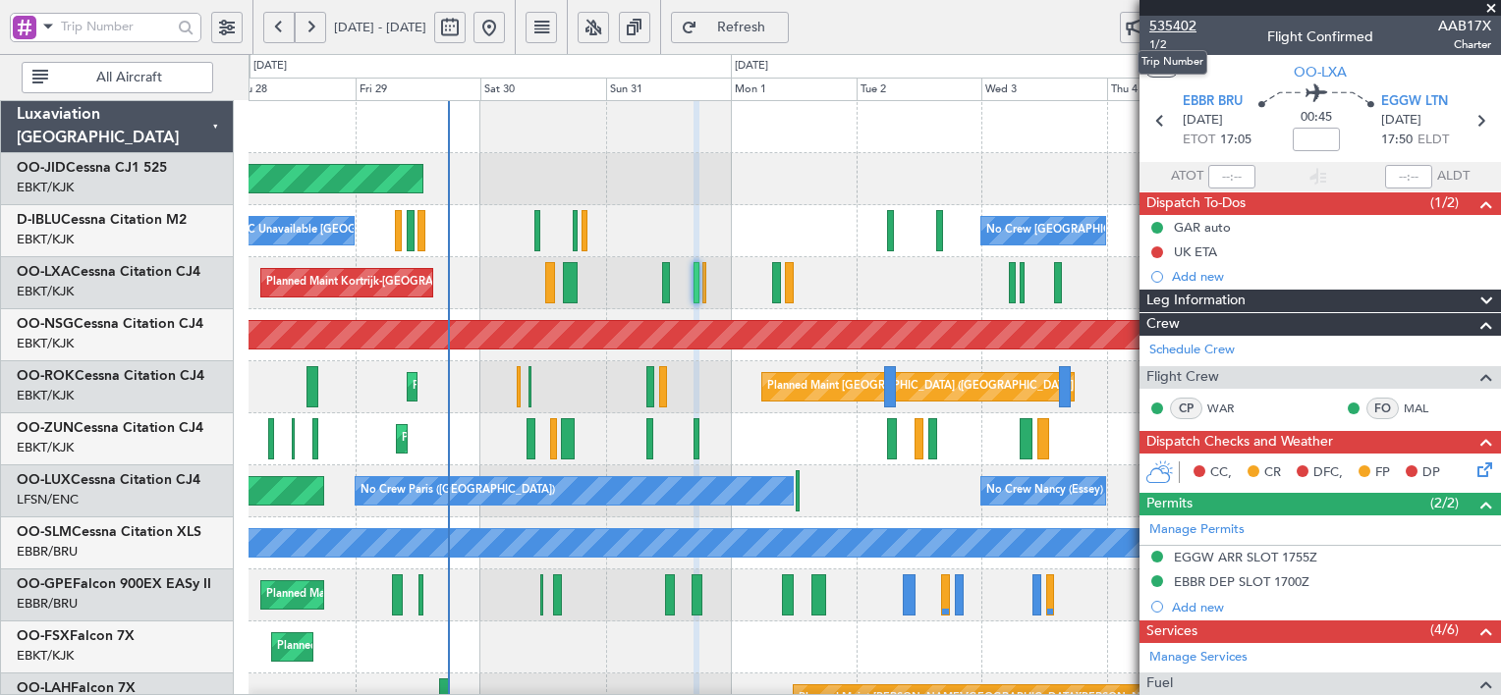  What do you see at coordinates (1444, 503) in the screenshot?
I see `span: (2/2)` at bounding box center [1444, 503].